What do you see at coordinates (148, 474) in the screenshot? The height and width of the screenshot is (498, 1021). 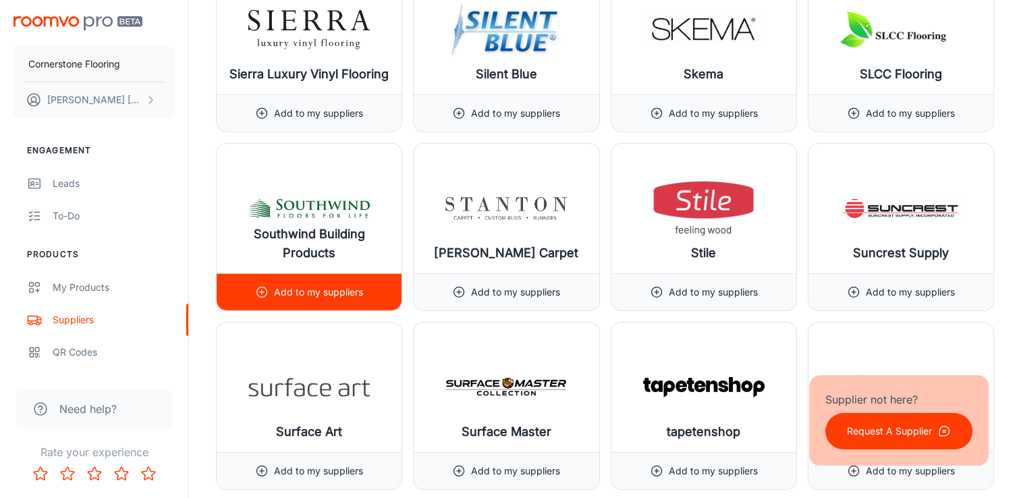 I see `button: Rate 5 star` at bounding box center [148, 474].